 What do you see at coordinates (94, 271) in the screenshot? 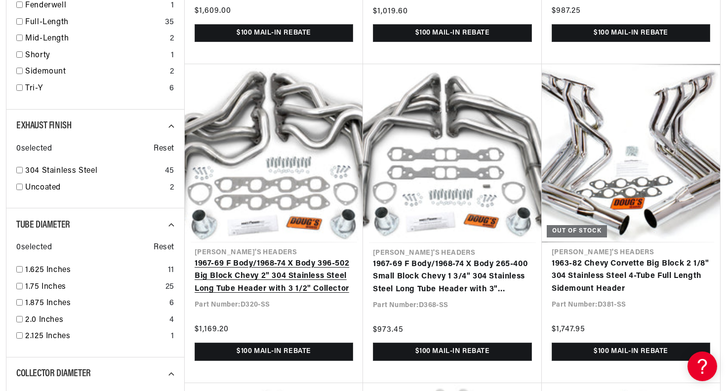
I see `a: 1.625 Inches` at bounding box center [94, 271].